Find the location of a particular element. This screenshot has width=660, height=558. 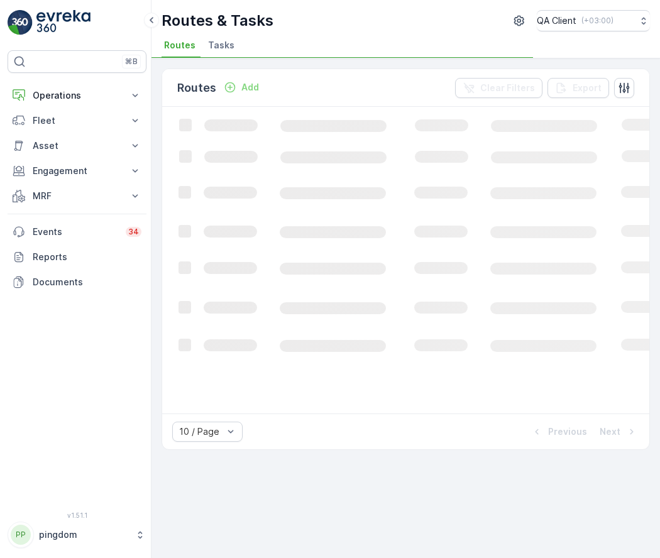

a: Events34 is located at coordinates (77, 232).